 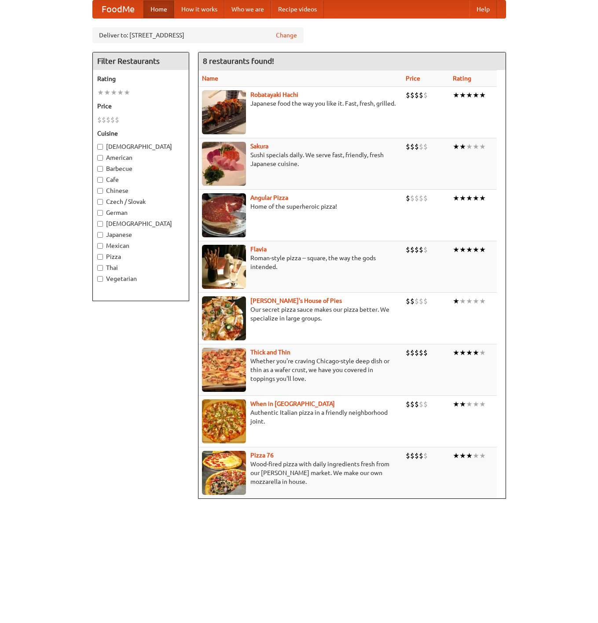 I want to click on label: Barbecue, so click(x=141, y=169).